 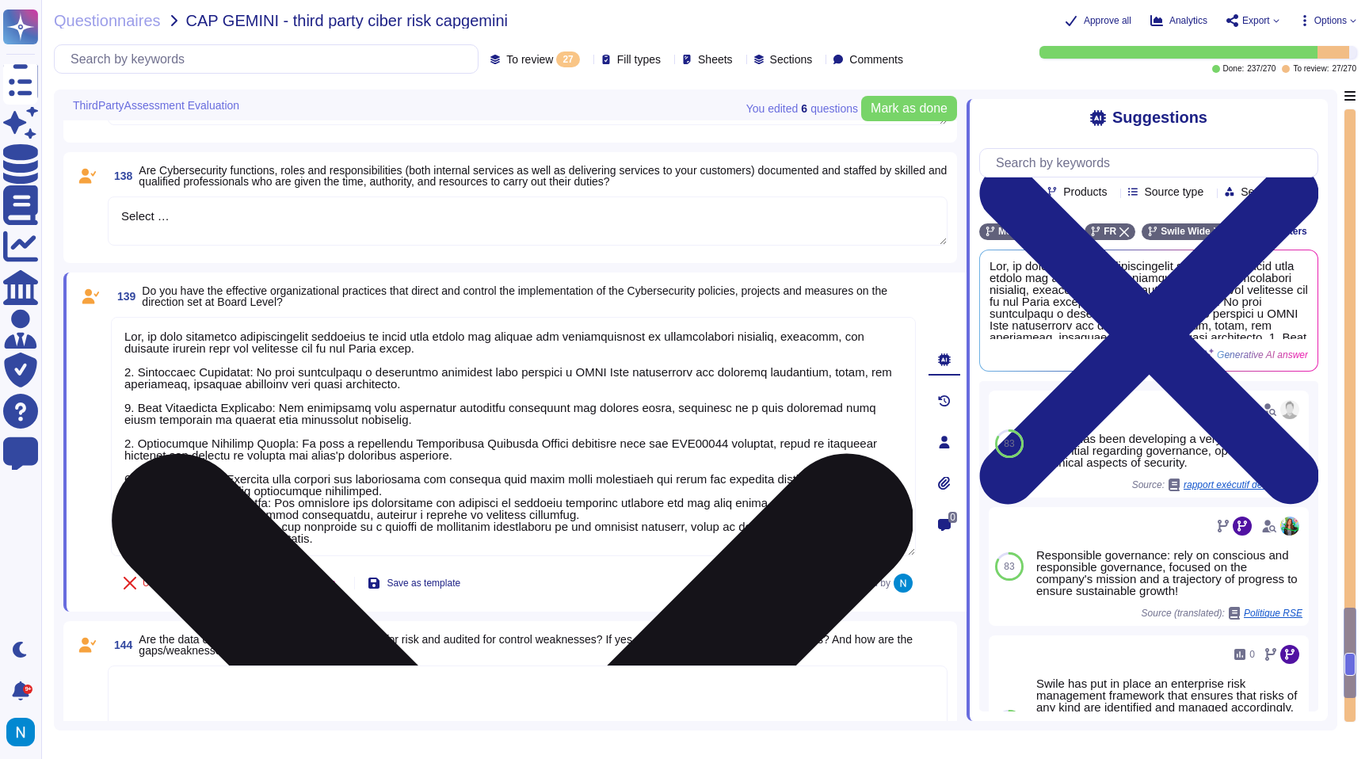 I want to click on span: 237 / 270, so click(x=1262, y=69).